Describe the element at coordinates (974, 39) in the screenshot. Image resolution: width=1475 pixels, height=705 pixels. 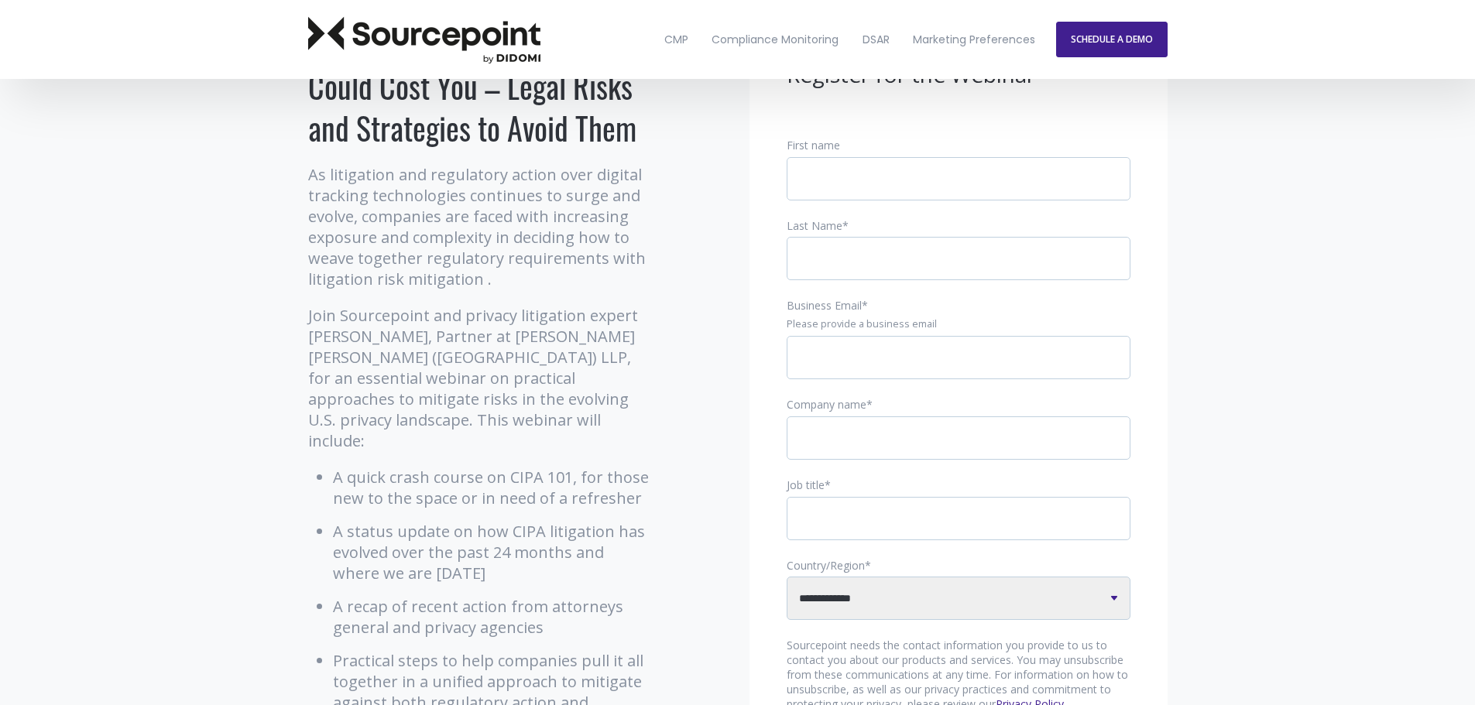
I see `a: Marketing Preferences` at that location.